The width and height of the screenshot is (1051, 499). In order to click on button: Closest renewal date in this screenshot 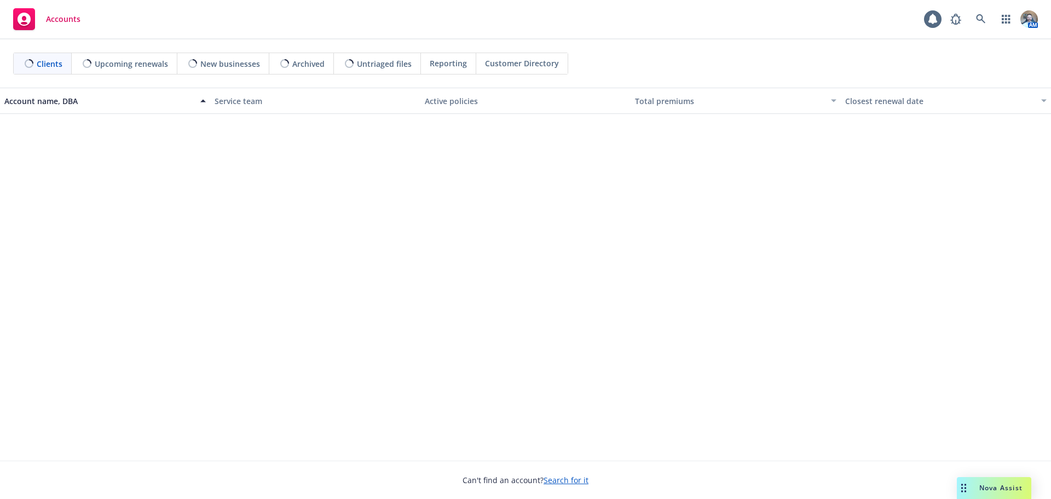, I will do `click(946, 101)`.